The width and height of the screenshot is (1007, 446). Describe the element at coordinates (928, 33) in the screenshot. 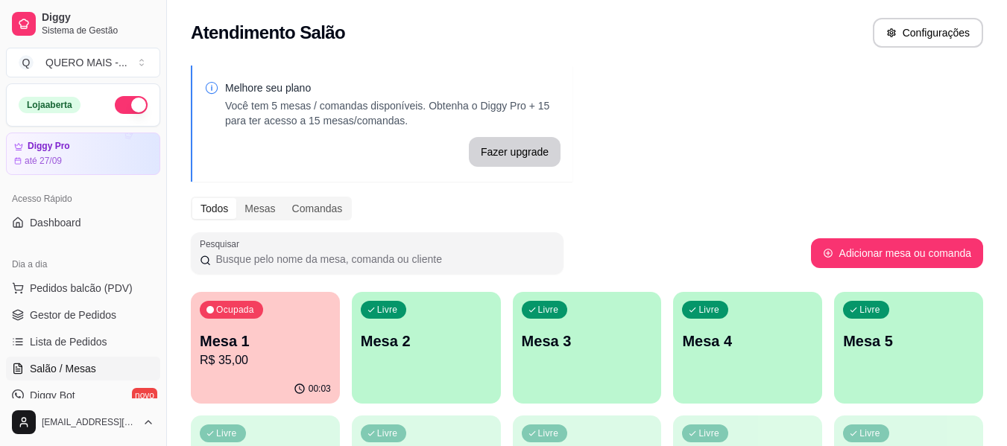

I see `button: Configurações` at that location.